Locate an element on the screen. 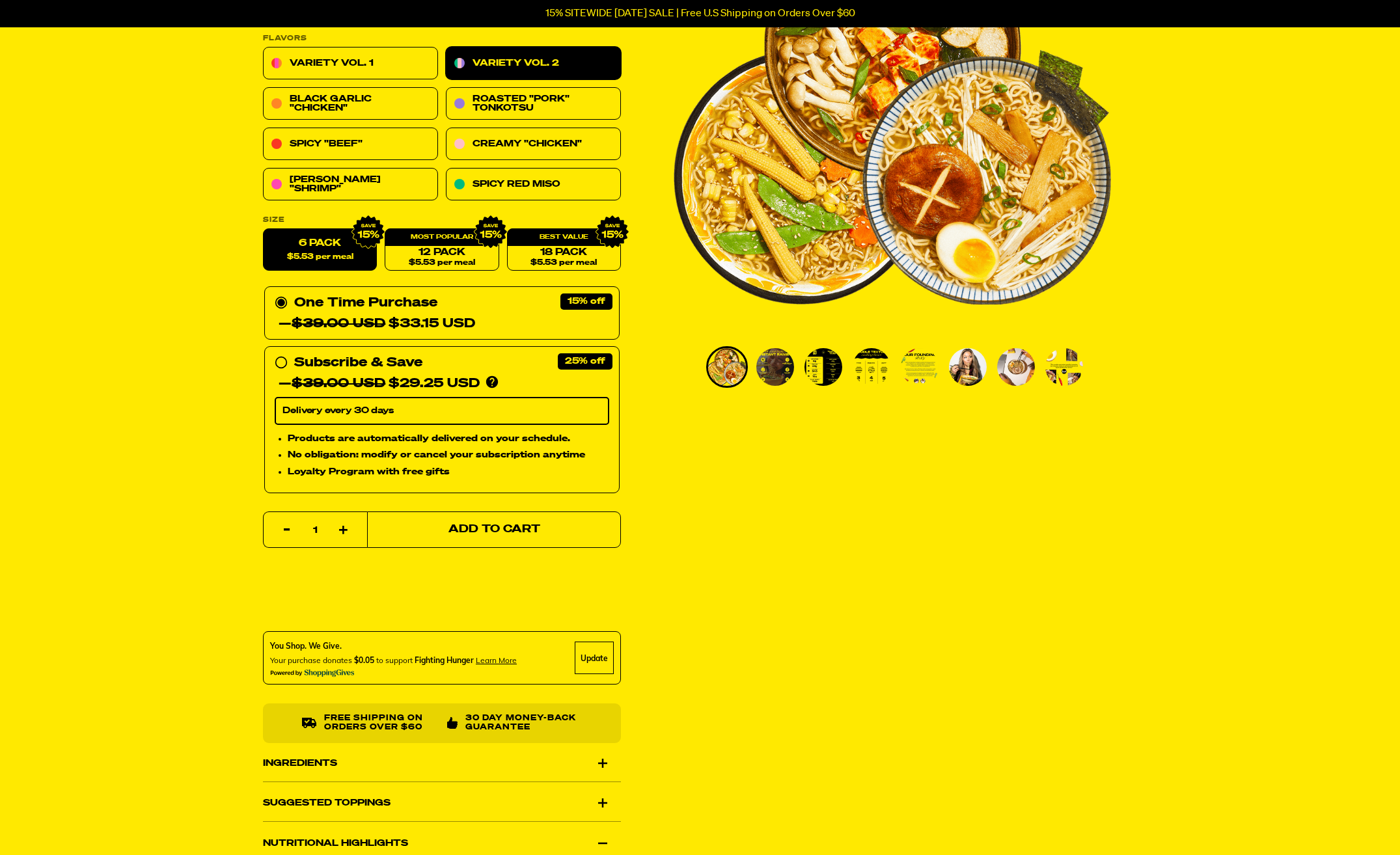 This screenshot has height=855, width=1400. div: PDP main carousel thumbnails is located at coordinates (892, 367).